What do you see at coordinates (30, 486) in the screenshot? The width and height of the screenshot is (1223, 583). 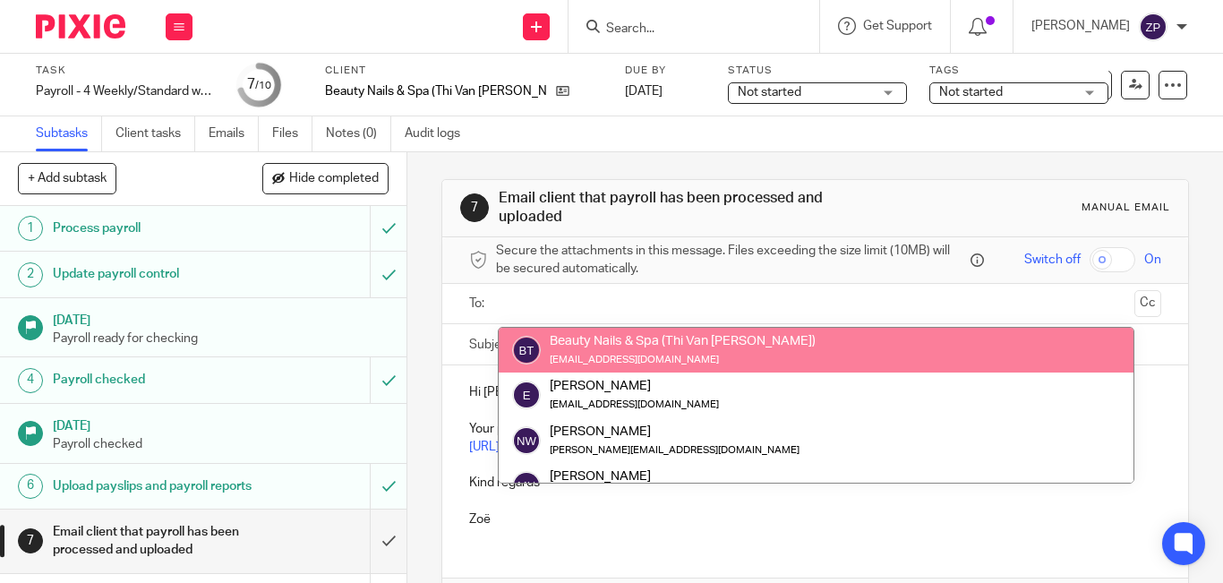 I see `div: 6` at bounding box center [30, 486].